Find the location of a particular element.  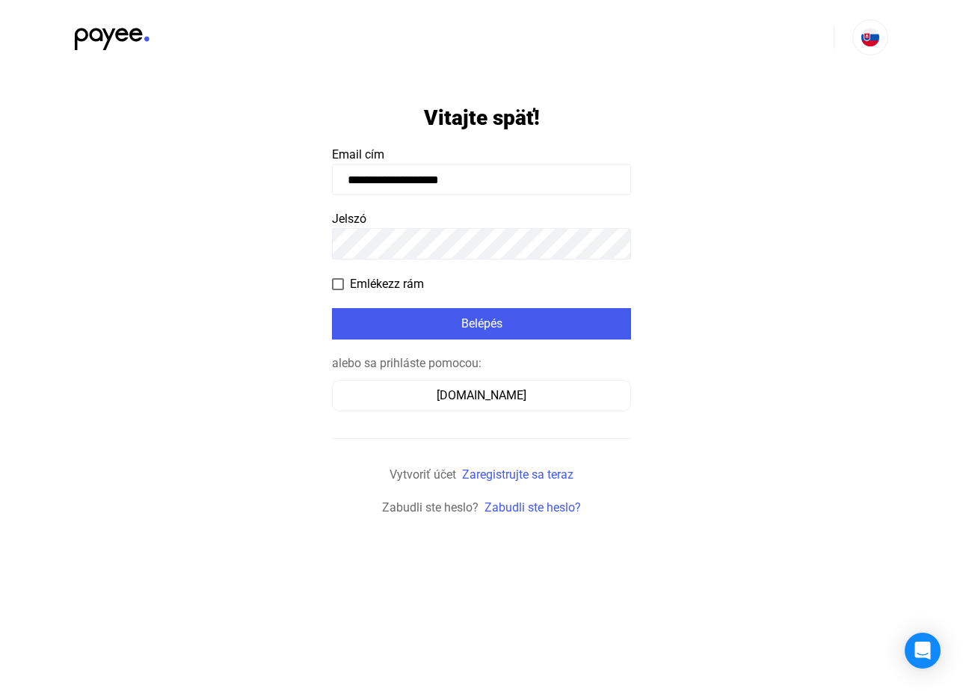

span: Emlékezz rám is located at coordinates (386, 284).